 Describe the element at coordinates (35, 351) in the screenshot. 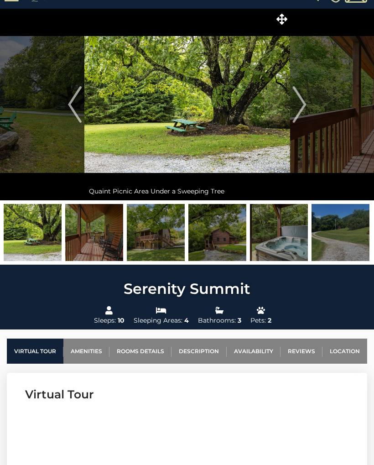

I see `a: Virtual Tour` at that location.